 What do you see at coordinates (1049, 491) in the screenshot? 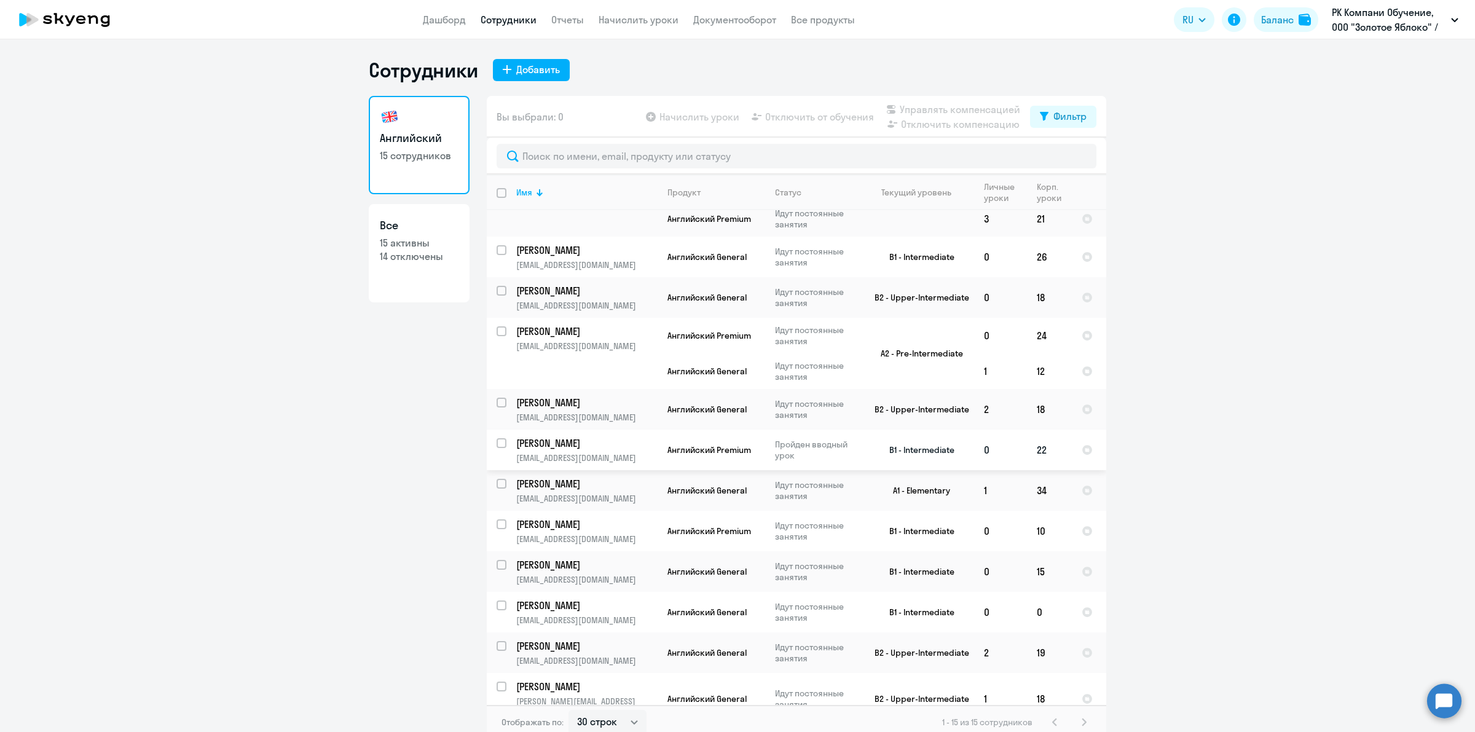
I see `td: 34` at bounding box center [1049, 491].